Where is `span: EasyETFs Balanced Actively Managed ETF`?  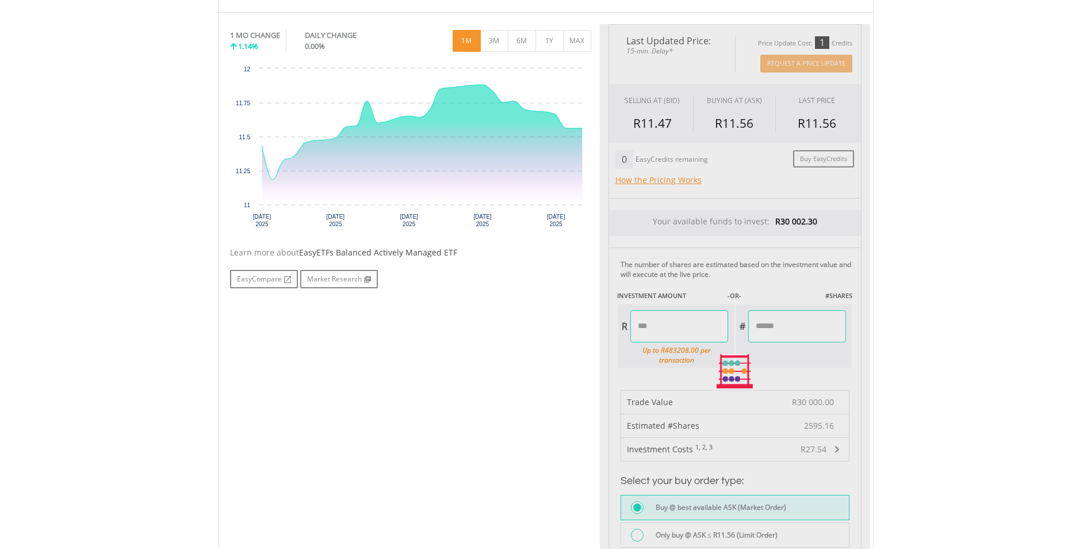 span: EasyETFs Balanced Actively Managed ETF is located at coordinates (378, 252).